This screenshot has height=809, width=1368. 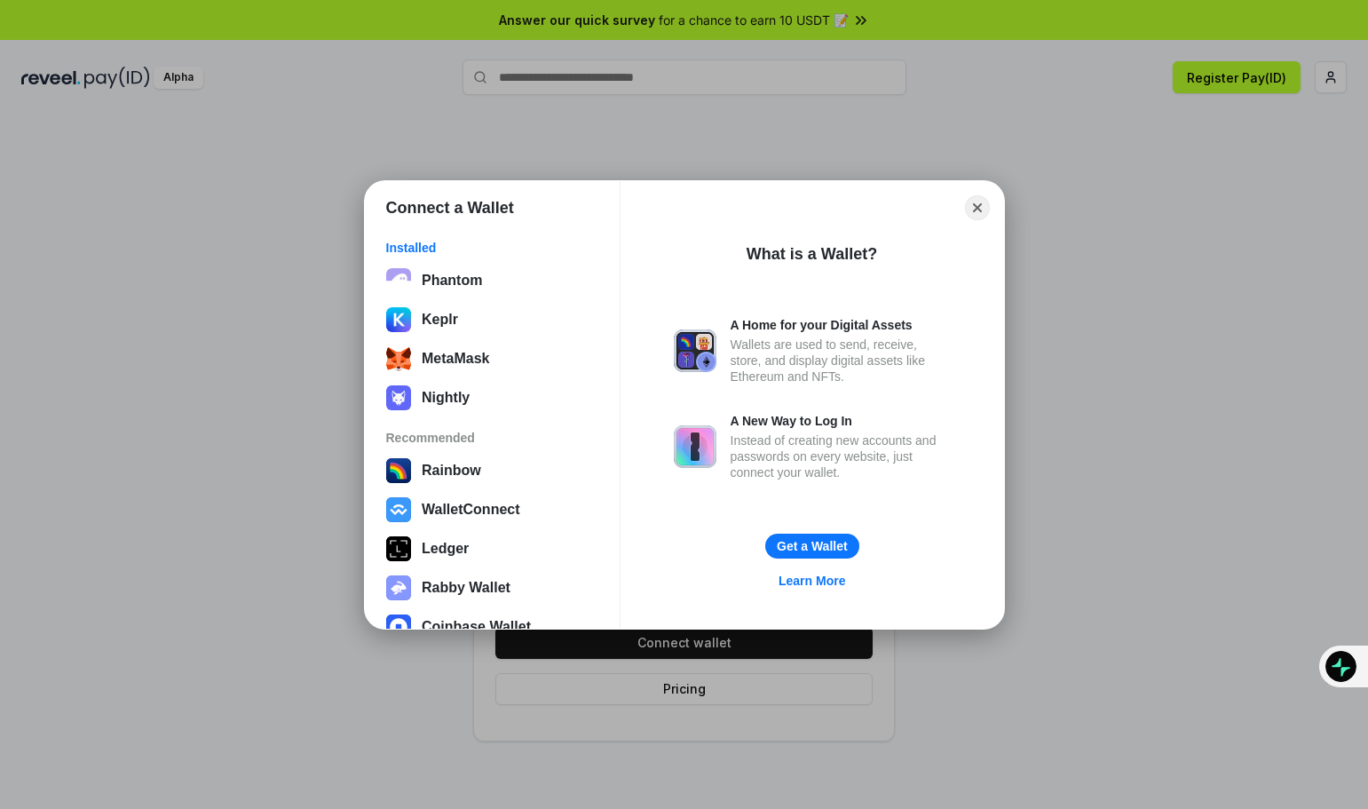 What do you see at coordinates (492, 248) in the screenshot?
I see `div: Installed` at bounding box center [492, 248].